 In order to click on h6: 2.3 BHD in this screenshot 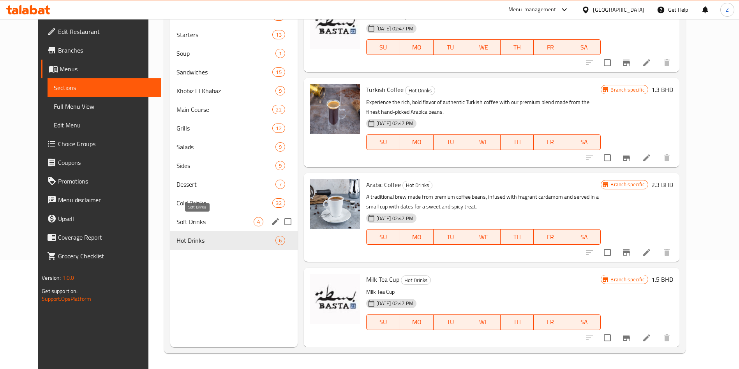, I will do `click(662, 185)`.